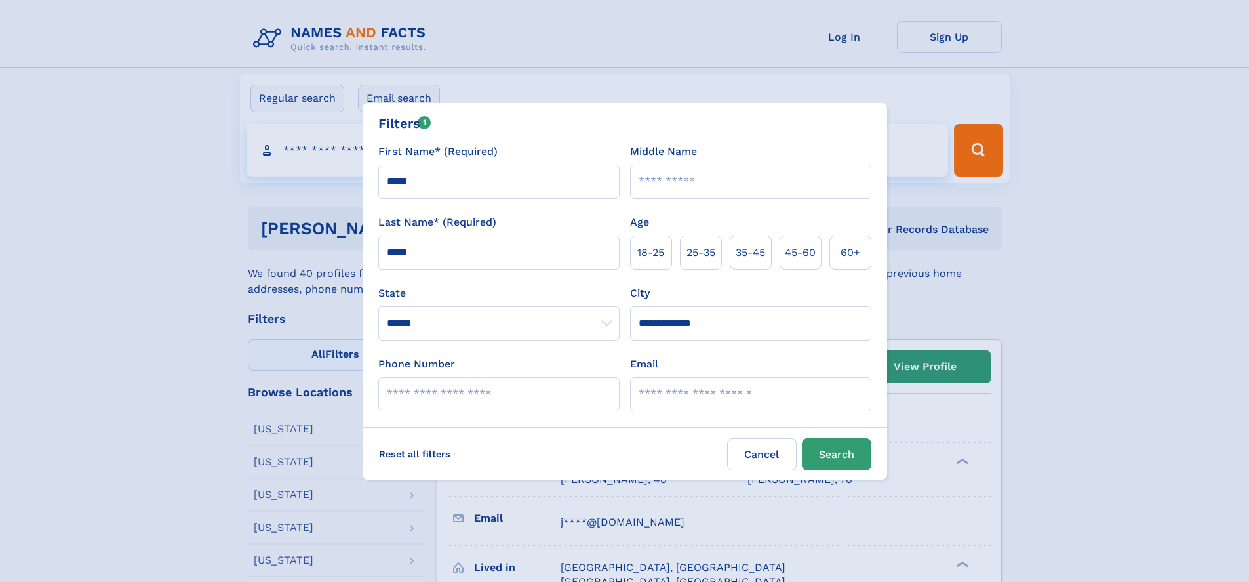  What do you see at coordinates (438, 151) in the screenshot?
I see `label: First Name* (Required)` at bounding box center [438, 151].